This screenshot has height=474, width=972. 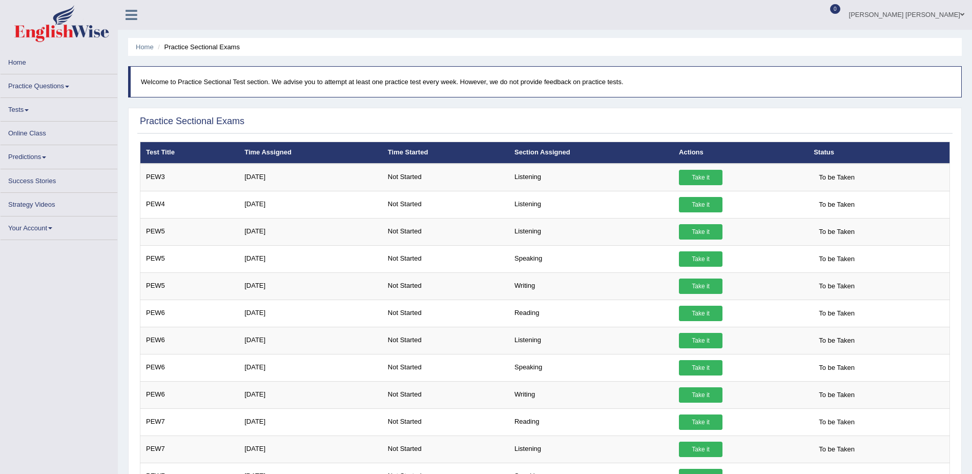 What do you see at coordinates (591, 153) in the screenshot?
I see `th: Section Assigned` at bounding box center [591, 153].